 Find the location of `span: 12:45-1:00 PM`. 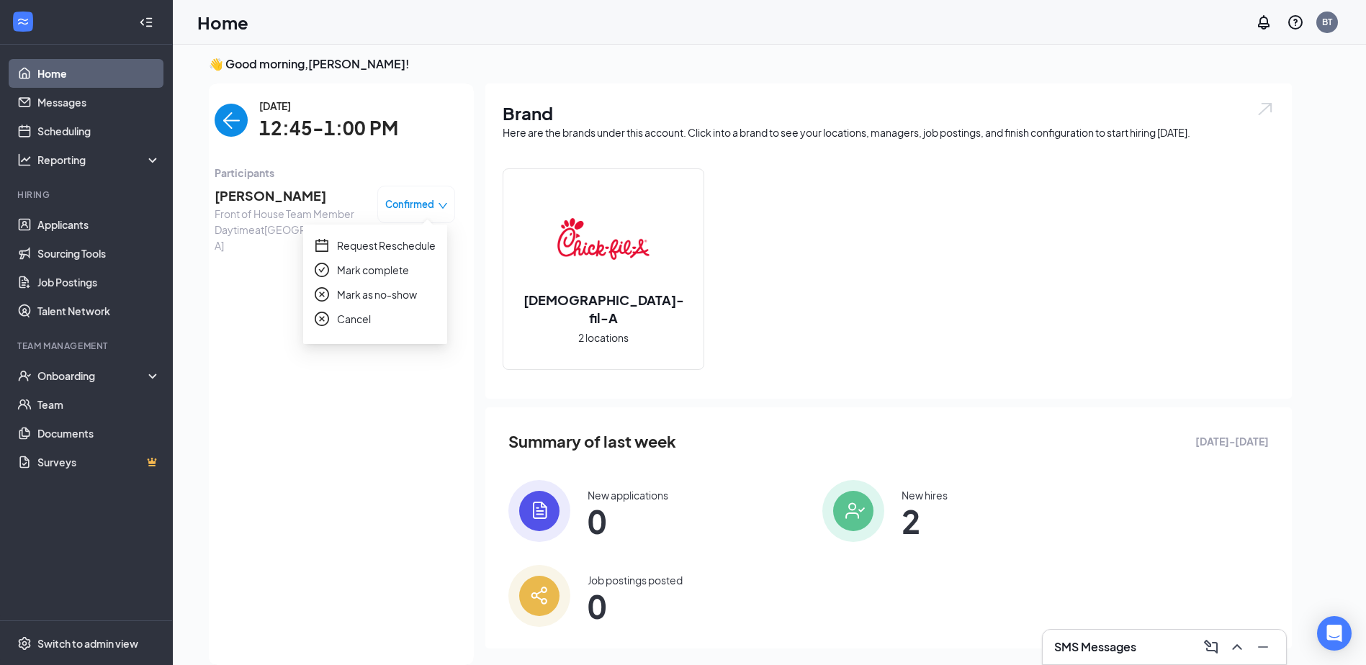

span: 12:45-1:00 PM is located at coordinates (328, 128).